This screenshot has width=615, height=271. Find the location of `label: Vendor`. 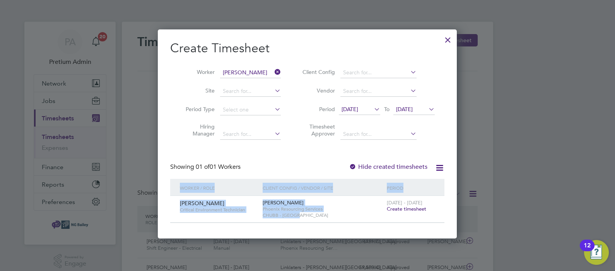

label: Vendor is located at coordinates (318, 90).